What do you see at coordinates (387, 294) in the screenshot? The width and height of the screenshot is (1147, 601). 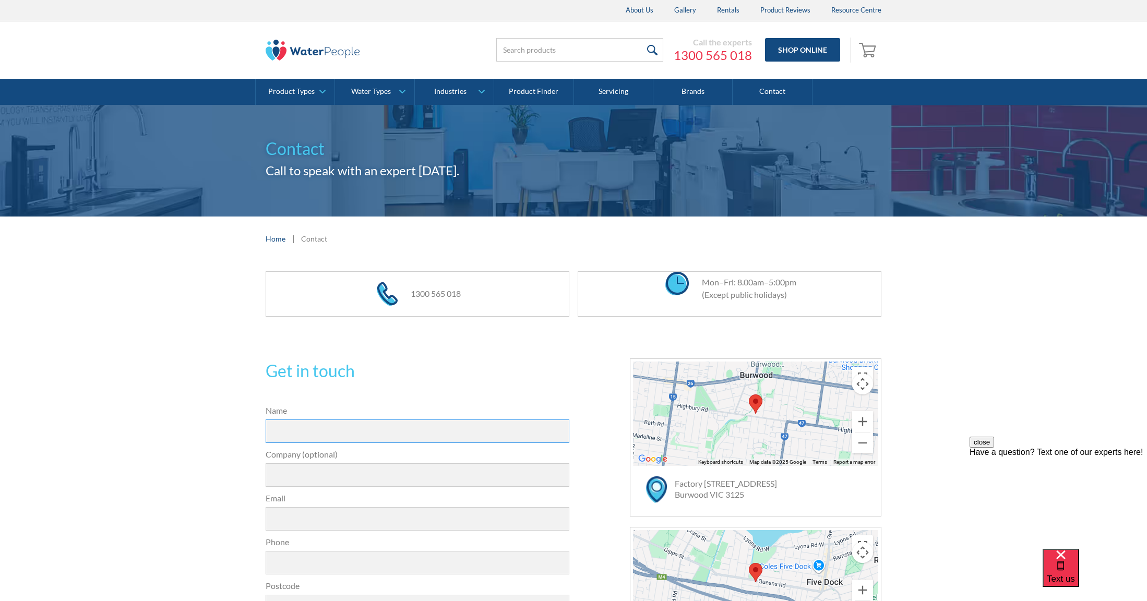 I see `img: phone icon` at bounding box center [387, 294].